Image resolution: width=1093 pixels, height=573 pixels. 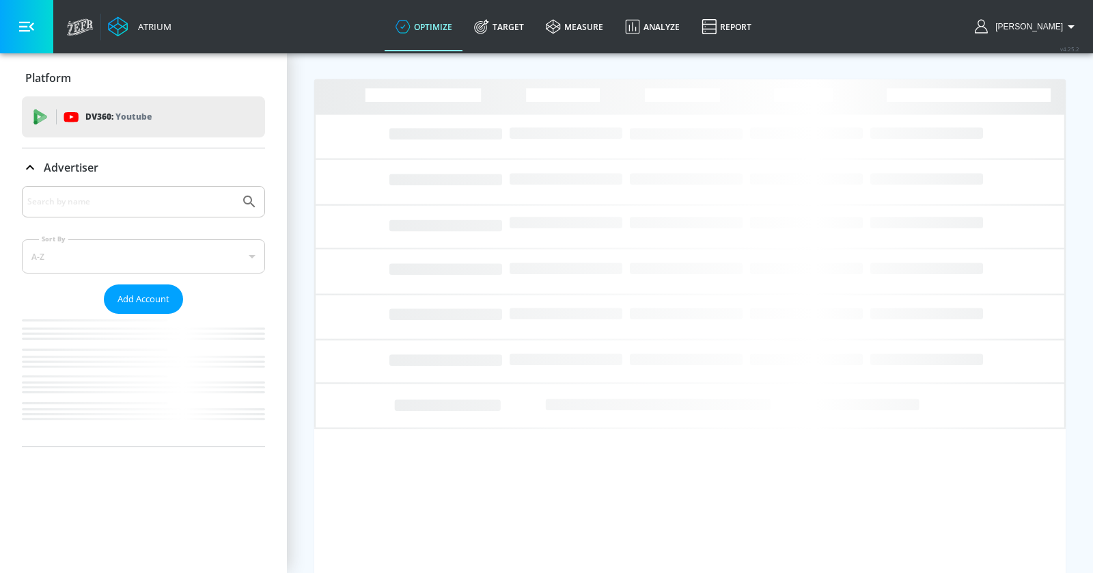 What do you see at coordinates (575, 27) in the screenshot?
I see `a: measure` at bounding box center [575, 27].